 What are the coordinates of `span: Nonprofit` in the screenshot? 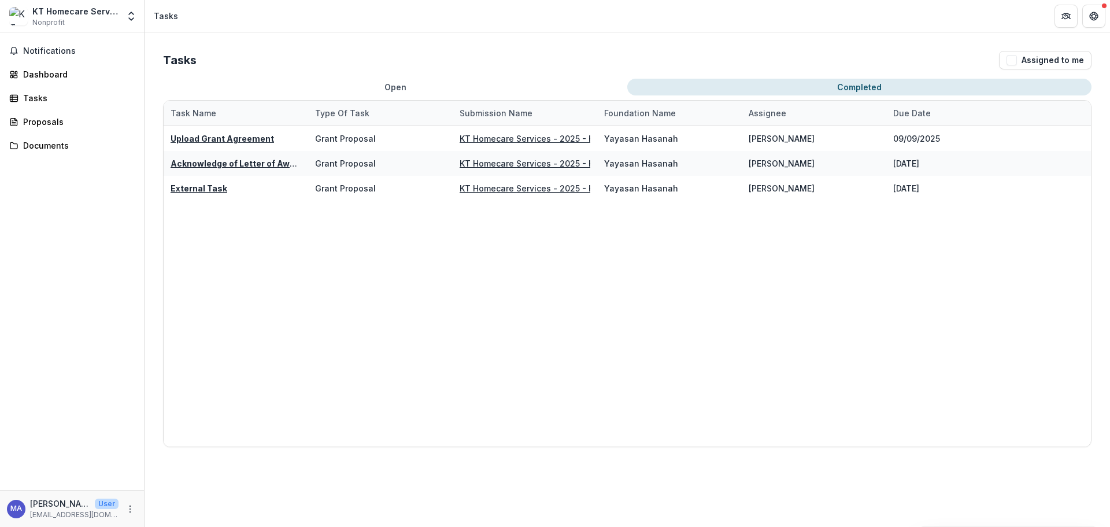 It's located at (49, 23).